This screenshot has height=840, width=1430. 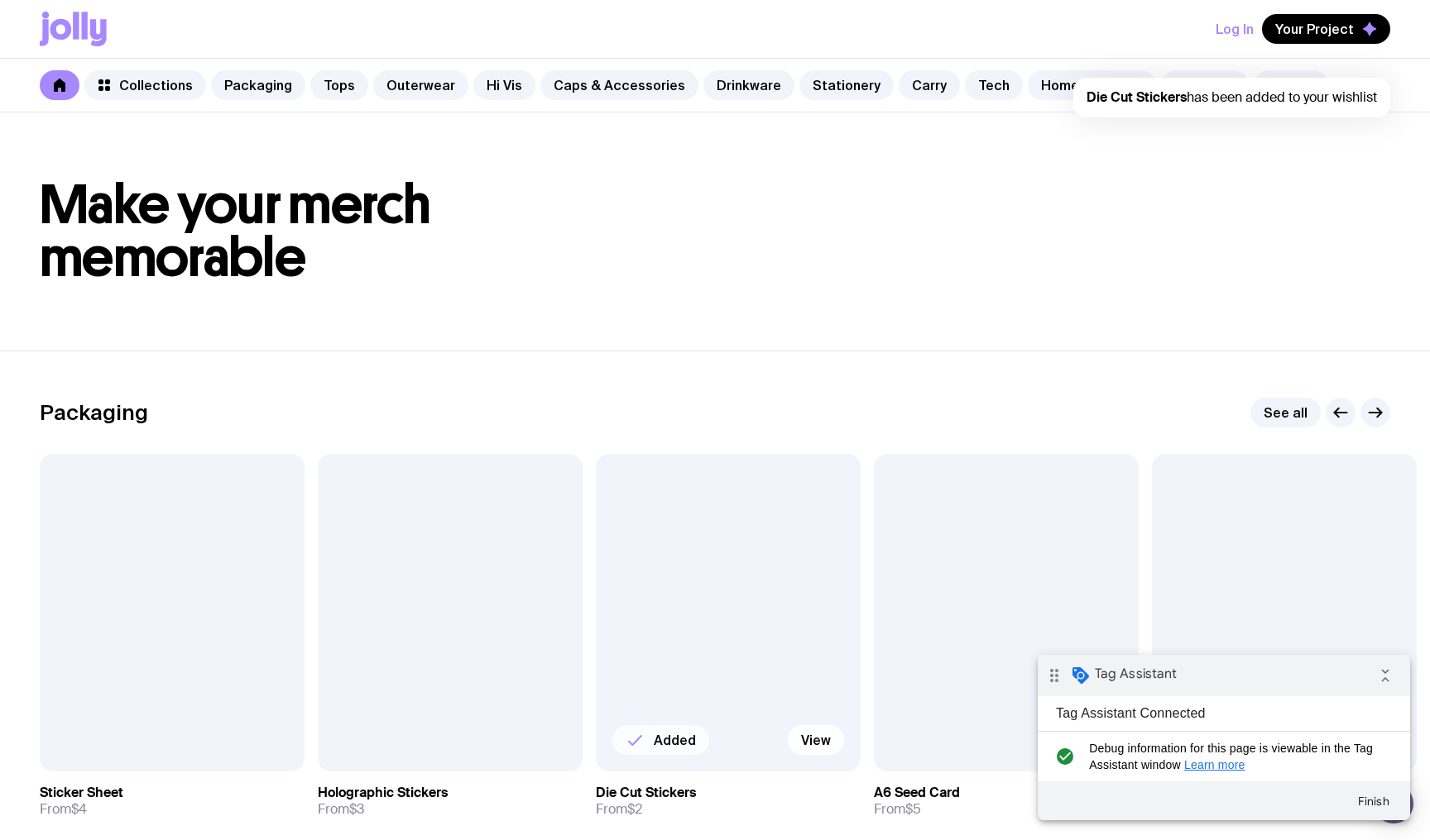 I want to click on span: $2, so click(x=634, y=809).